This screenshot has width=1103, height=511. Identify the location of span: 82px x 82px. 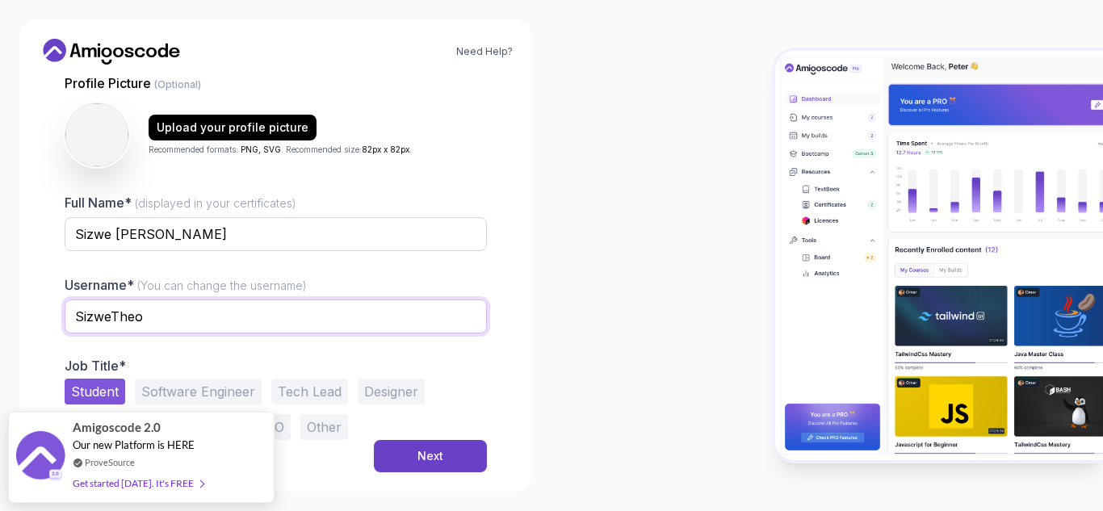
(385, 149).